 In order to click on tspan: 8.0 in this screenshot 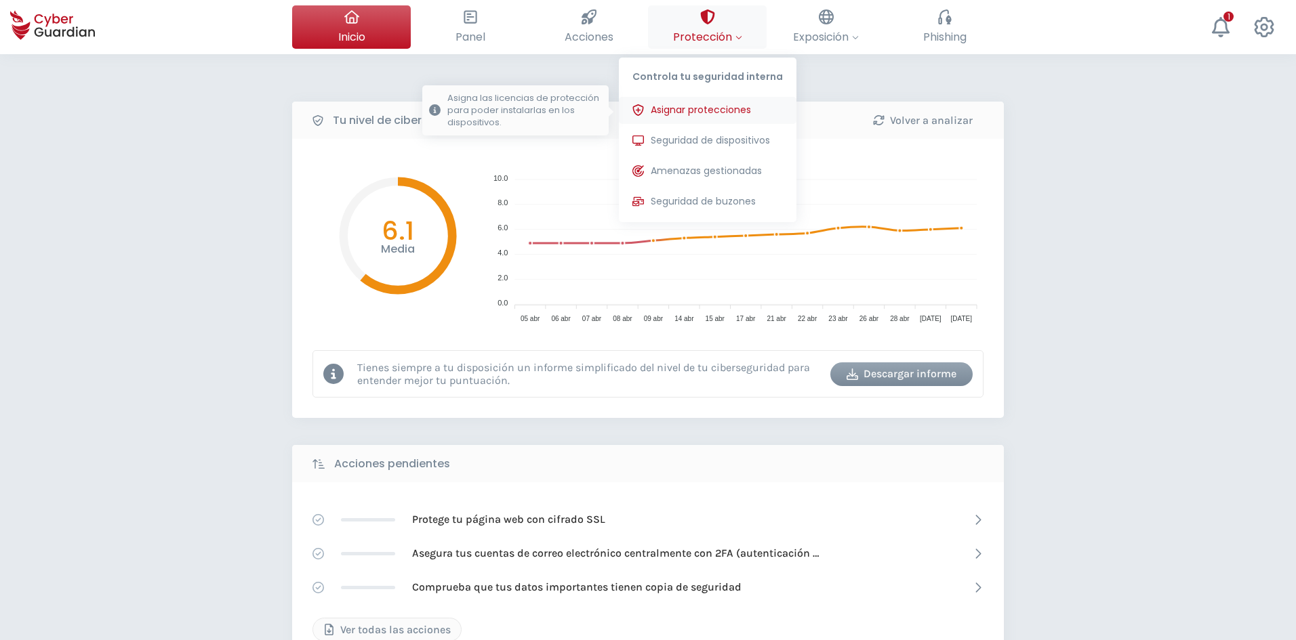, I will do `click(502, 203)`.